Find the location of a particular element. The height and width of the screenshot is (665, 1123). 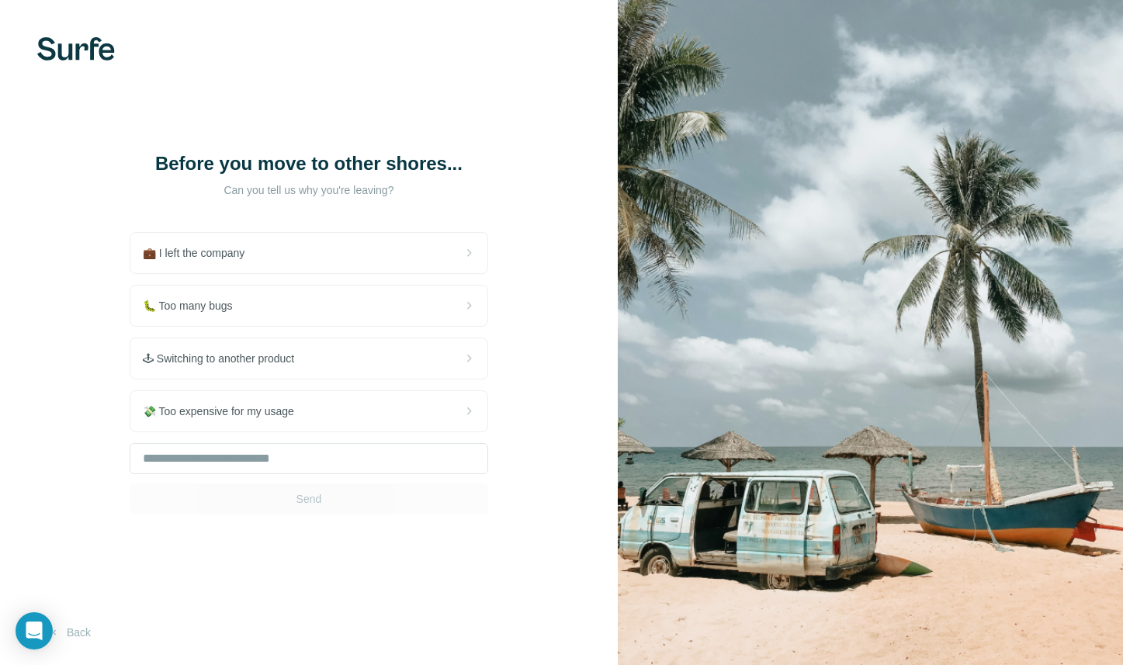

img: Surfe's logo is located at coordinates (76, 49).